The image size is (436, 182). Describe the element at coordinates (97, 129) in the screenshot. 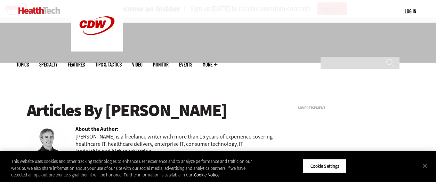

I see `b: About the Author:` at that location.